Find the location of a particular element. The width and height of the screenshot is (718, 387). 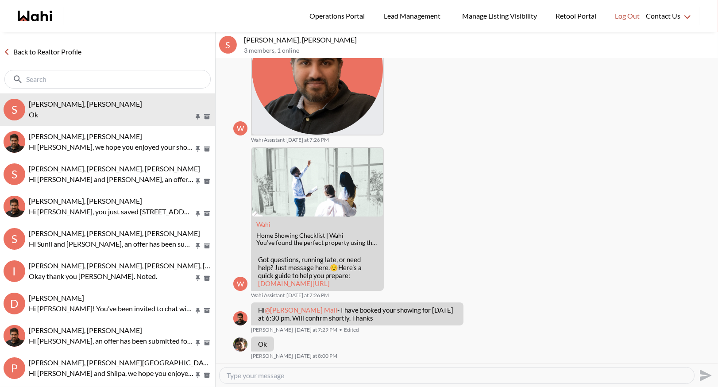

button: Send is located at coordinates (704, 375).